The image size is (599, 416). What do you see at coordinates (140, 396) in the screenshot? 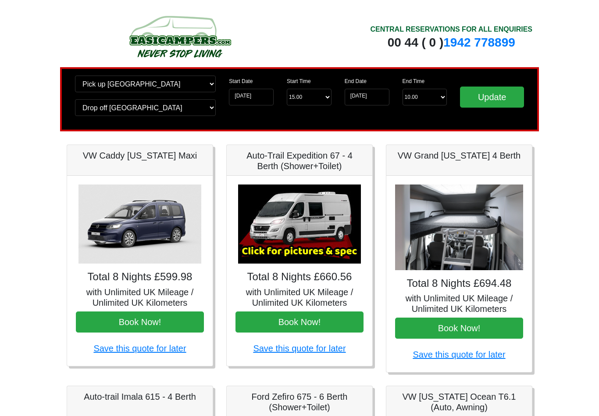
I see `h5: Auto-trail Imala 615 - 4 Berth` at bounding box center [140, 396].